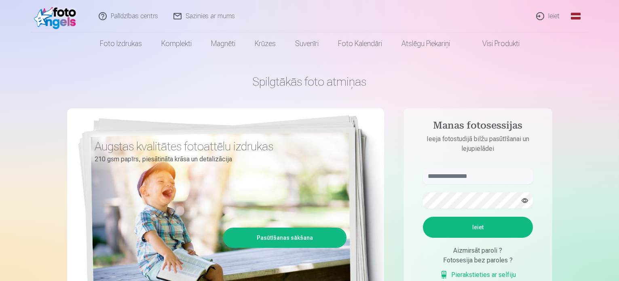 This screenshot has height=281, width=619. Describe the element at coordinates (121, 44) in the screenshot. I see `a: Foto izdrukas` at that location.